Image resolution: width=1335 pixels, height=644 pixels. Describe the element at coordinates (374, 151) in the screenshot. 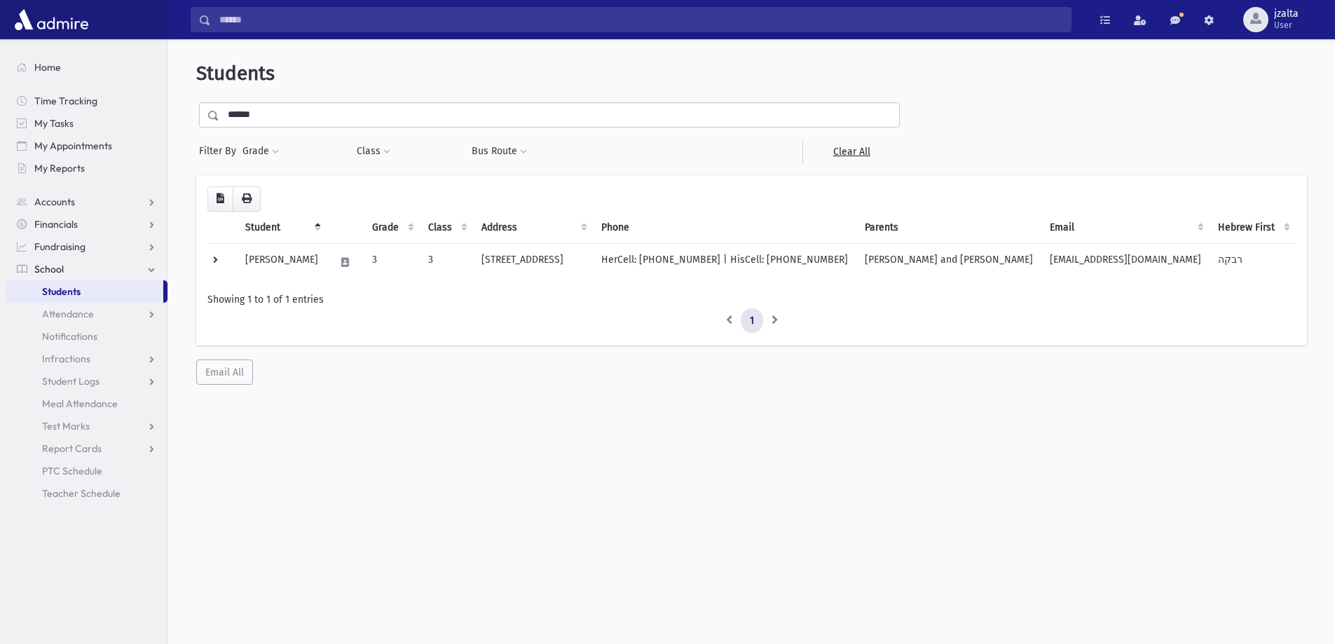

I see `button: Class` at that location.